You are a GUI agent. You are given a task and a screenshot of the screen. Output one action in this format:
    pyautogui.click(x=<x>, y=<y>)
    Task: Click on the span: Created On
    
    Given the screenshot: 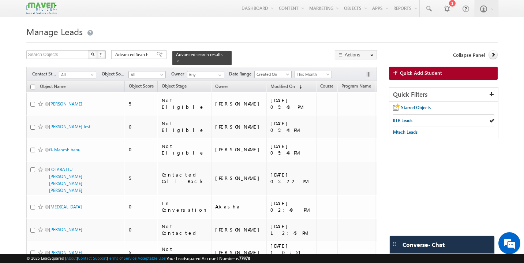 What is the action you would take?
    pyautogui.click(x=272, y=74)
    